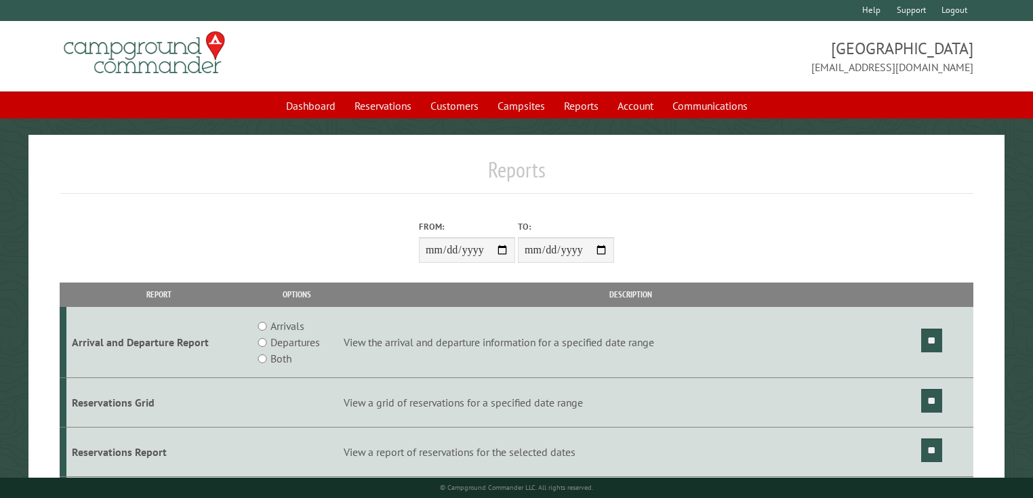 The width and height of the screenshot is (1033, 498). I want to click on img: Campground Commander, so click(144, 53).